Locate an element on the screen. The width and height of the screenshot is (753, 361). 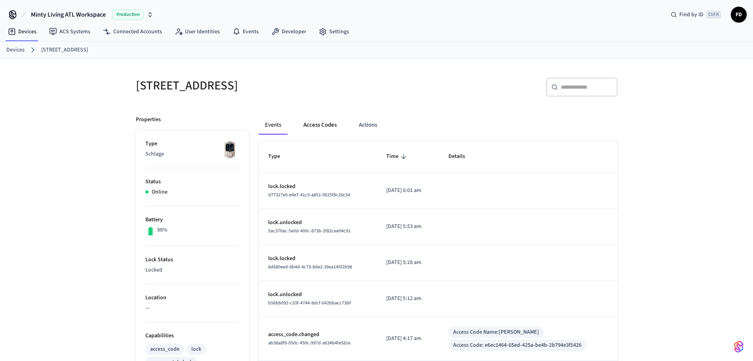
span: Details is located at coordinates (462, 157).